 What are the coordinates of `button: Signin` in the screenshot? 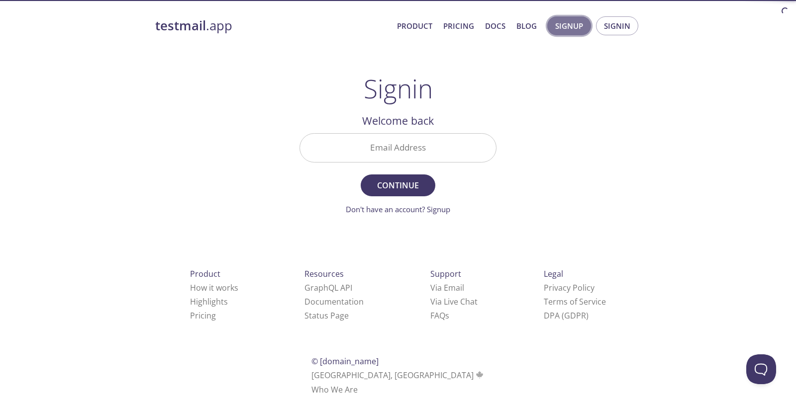 It's located at (617, 26).